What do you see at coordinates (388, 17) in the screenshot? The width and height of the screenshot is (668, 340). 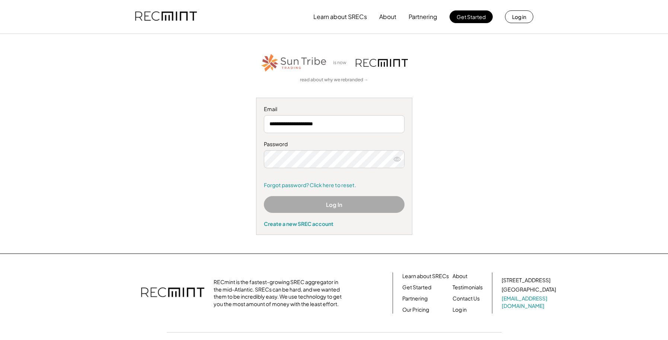 I see `button: About` at bounding box center [388, 17].